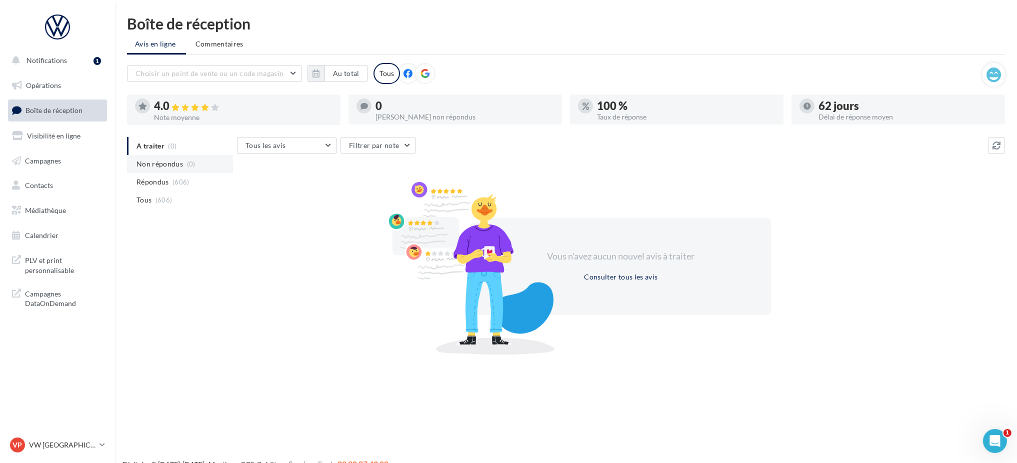  Describe the element at coordinates (378, 145) in the screenshot. I see `button: Filtrer par note` at that location.